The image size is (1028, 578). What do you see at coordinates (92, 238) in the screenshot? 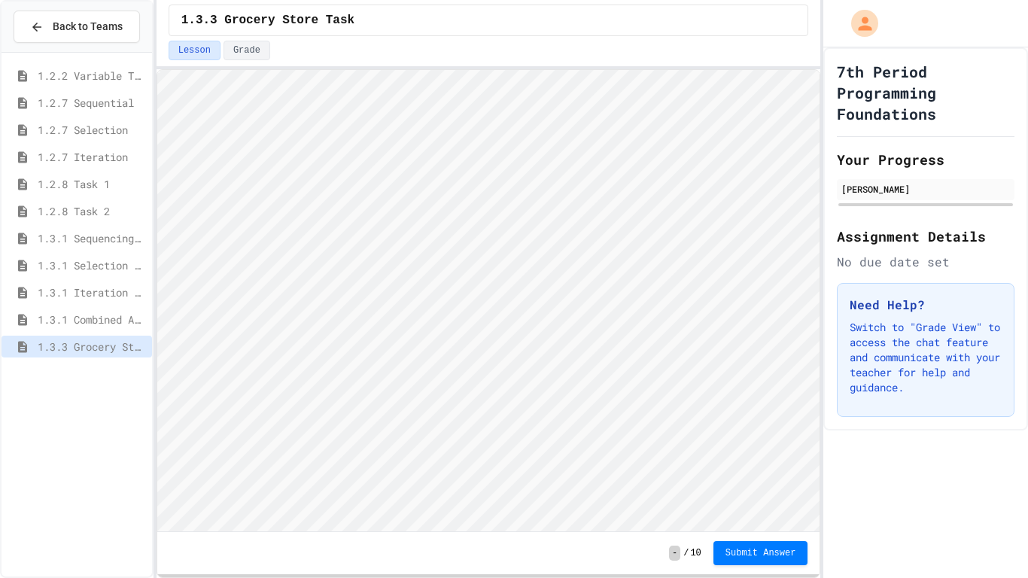
I see `span: 1.3.1 Sequencing Patterns/Trends` at bounding box center [92, 238].